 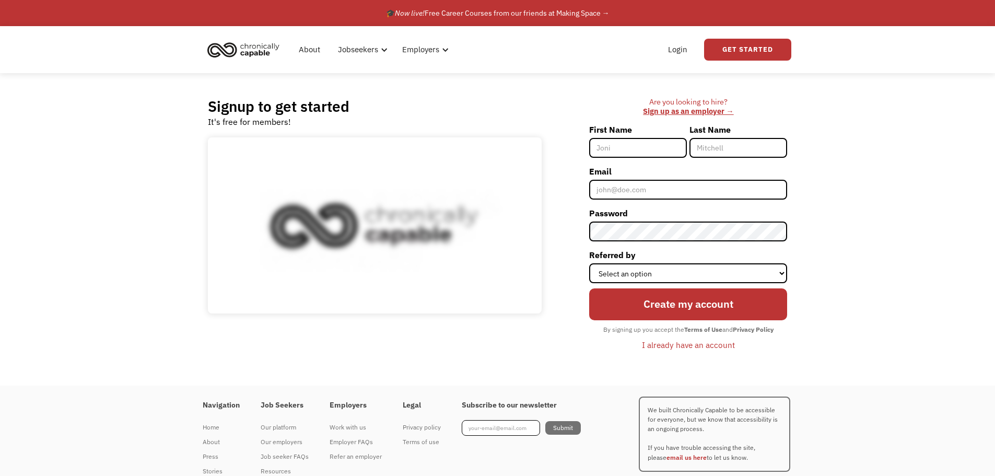 I want to click on div: Work with us, so click(x=356, y=427).